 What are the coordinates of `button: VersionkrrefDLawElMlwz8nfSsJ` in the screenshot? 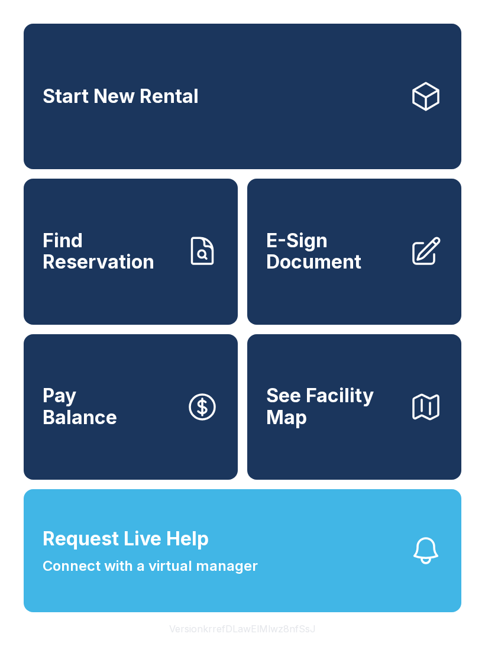 It's located at (242, 628).